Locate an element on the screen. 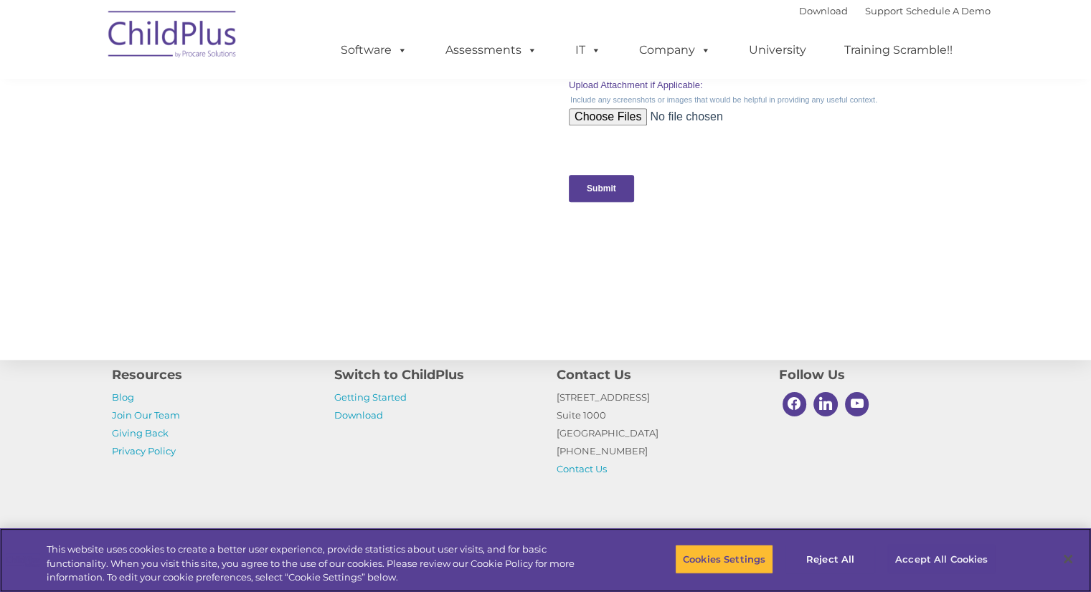 Image resolution: width=1091 pixels, height=592 pixels. a: Contact Us is located at coordinates (581, 469).